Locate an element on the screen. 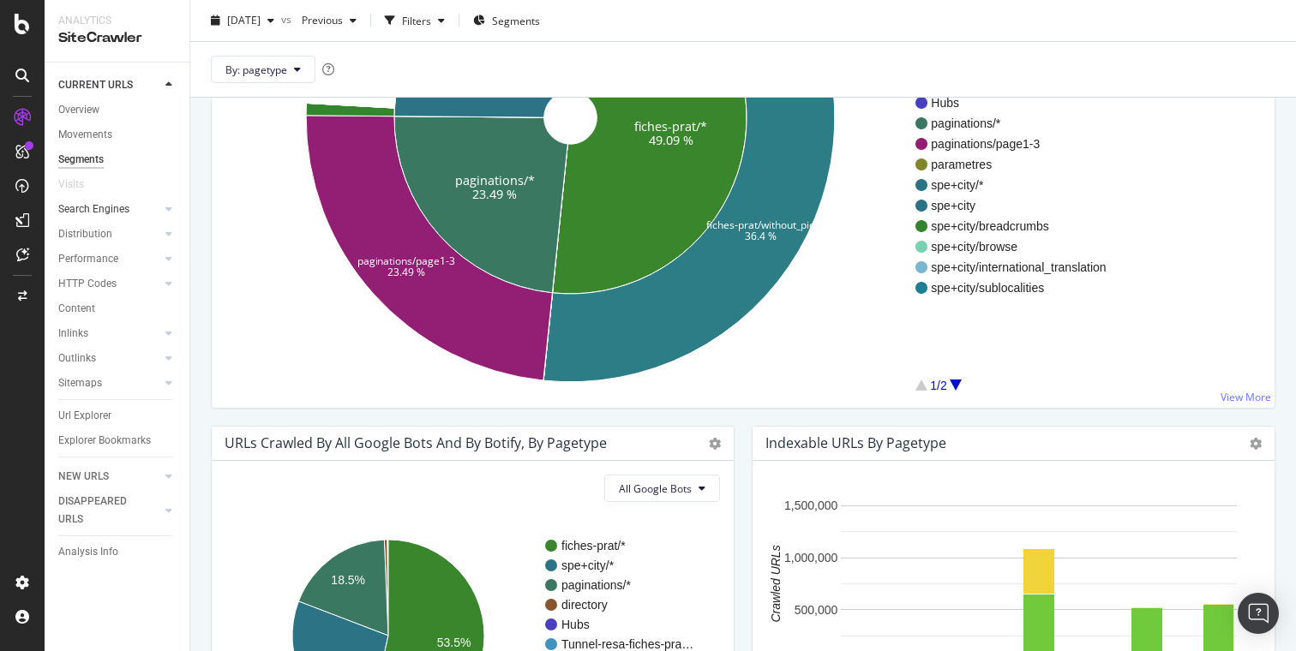 This screenshot has width=1296, height=651. button: Filters is located at coordinates (415, 21).